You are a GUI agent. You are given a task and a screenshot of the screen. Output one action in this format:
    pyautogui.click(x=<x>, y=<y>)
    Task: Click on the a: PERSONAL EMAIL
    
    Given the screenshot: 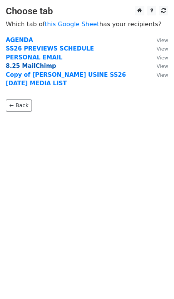 What is the action you would take?
    pyautogui.click(x=34, y=57)
    